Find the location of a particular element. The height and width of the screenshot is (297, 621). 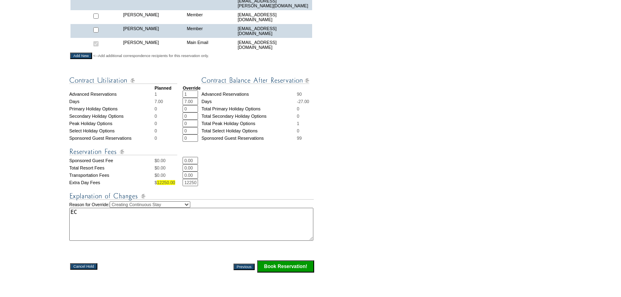

td: Total Secondary Holiday Options is located at coordinates (249, 116).